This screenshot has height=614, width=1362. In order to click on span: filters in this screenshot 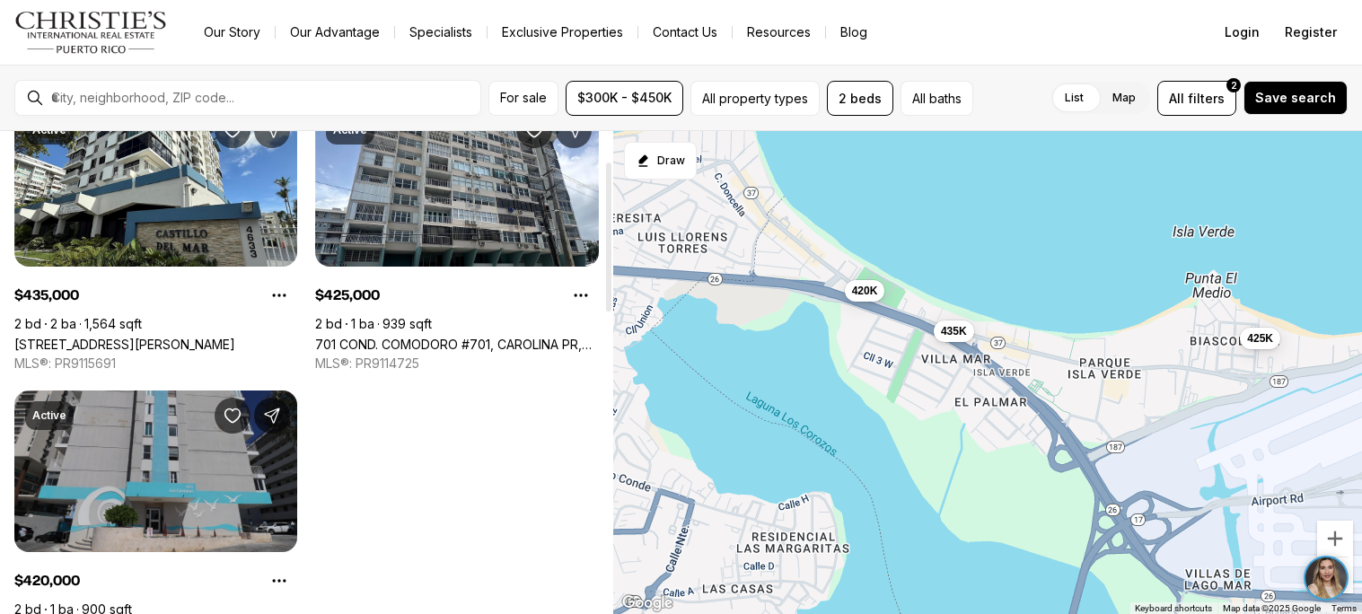, I will do `click(1206, 98)`.